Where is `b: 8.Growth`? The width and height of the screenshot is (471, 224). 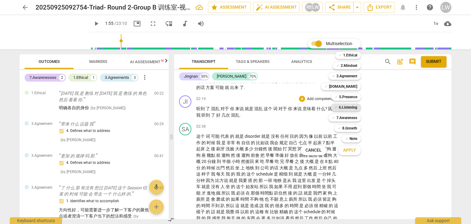
b: 8.Growth is located at coordinates (350, 128).